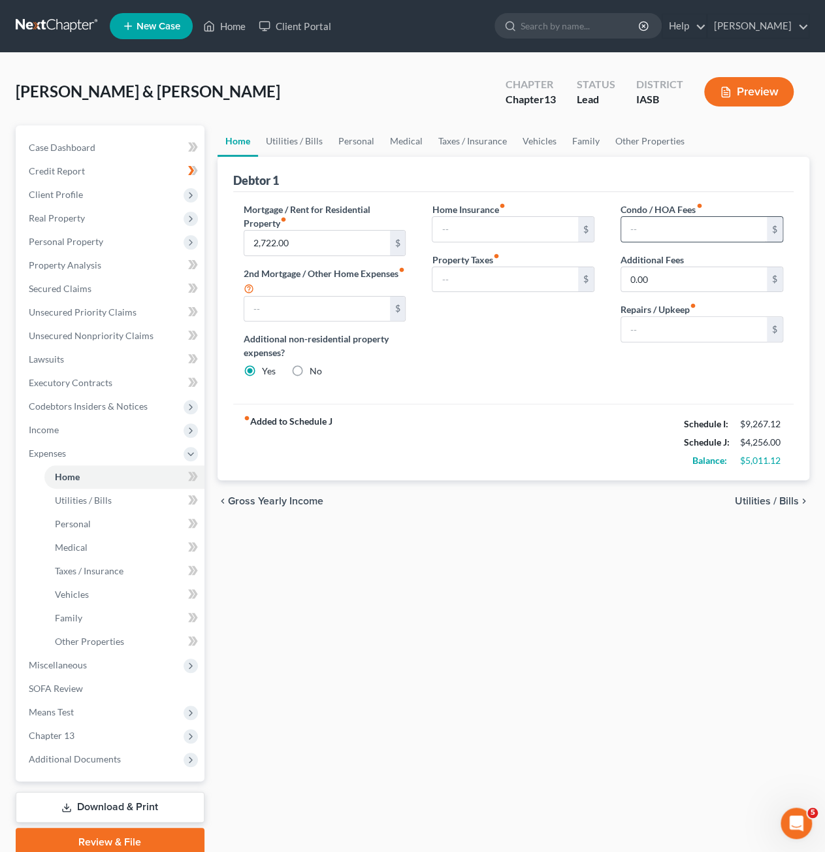 The height and width of the screenshot is (852, 825). What do you see at coordinates (707, 441) in the screenshot?
I see `strong: Schedule J:` at bounding box center [707, 441].